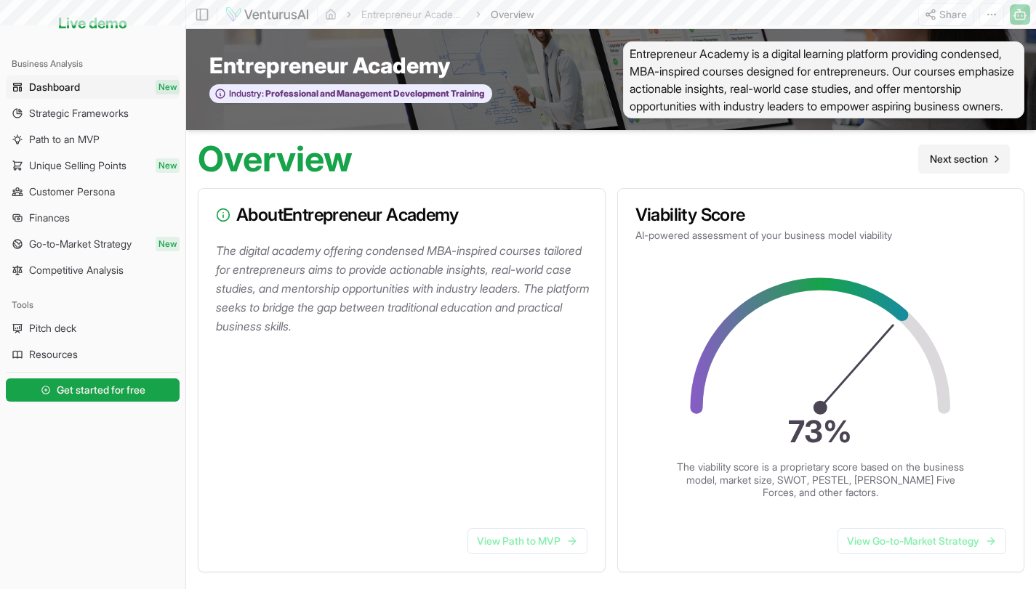  What do you see at coordinates (527, 541) in the screenshot?
I see `a: View Path to MVP` at bounding box center [527, 541].